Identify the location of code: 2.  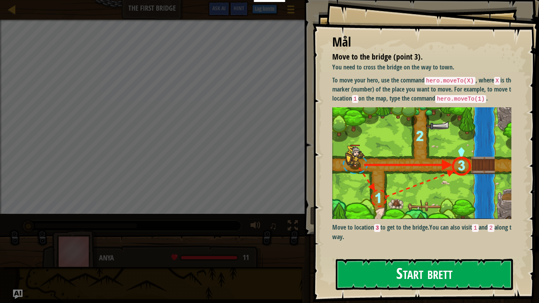
(491, 228).